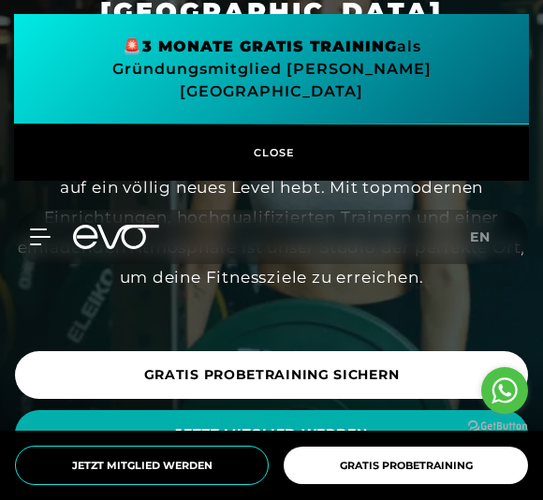  Describe the element at coordinates (498, 425) in the screenshot. I see `a: Go to GetButton.io website` at that location.